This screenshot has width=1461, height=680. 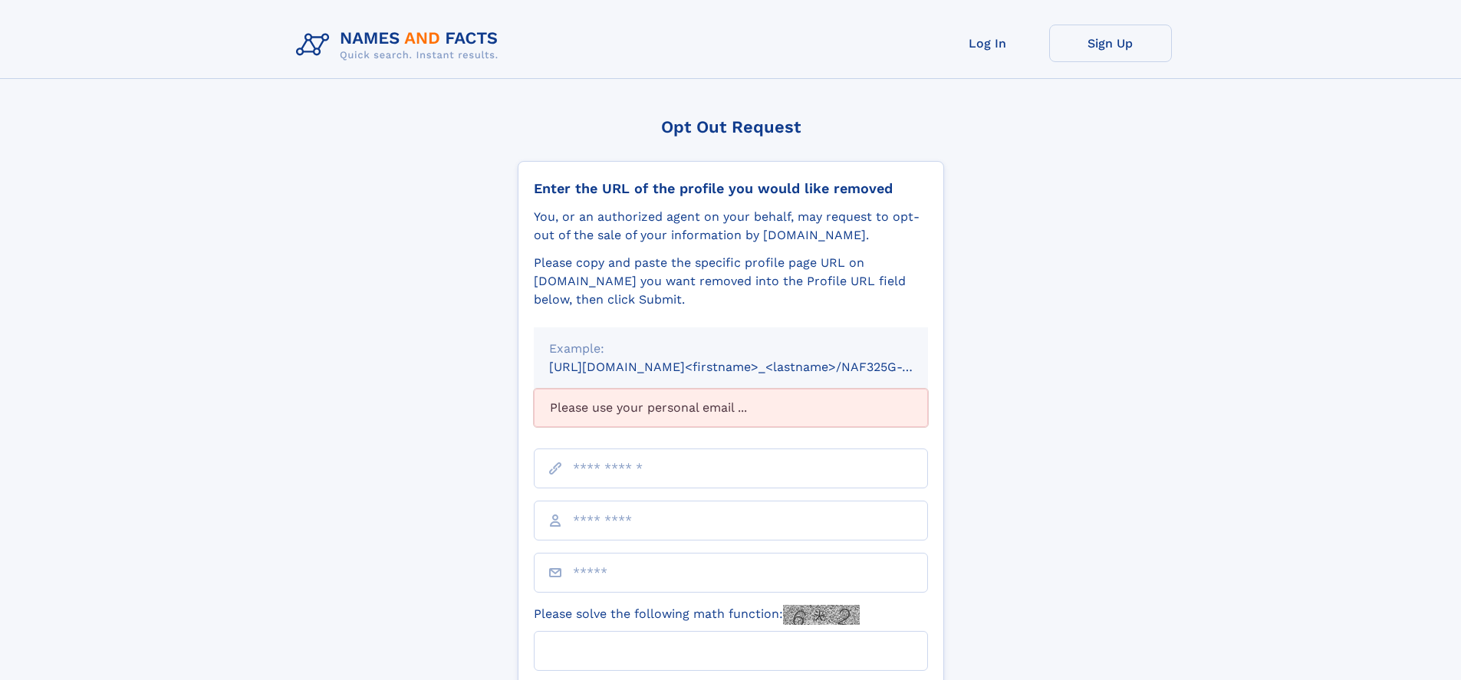 I want to click on div: Example:, so click(x=731, y=349).